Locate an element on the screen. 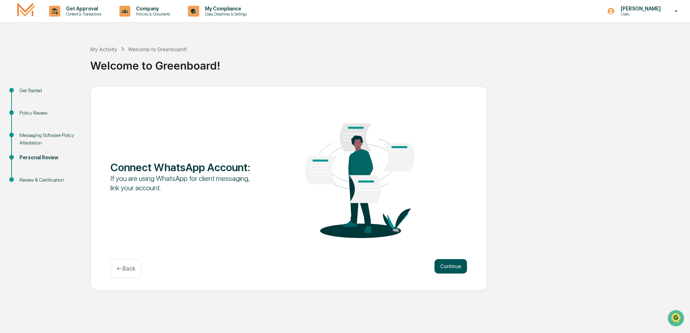  span: Data Lookup is located at coordinates (30, 108).